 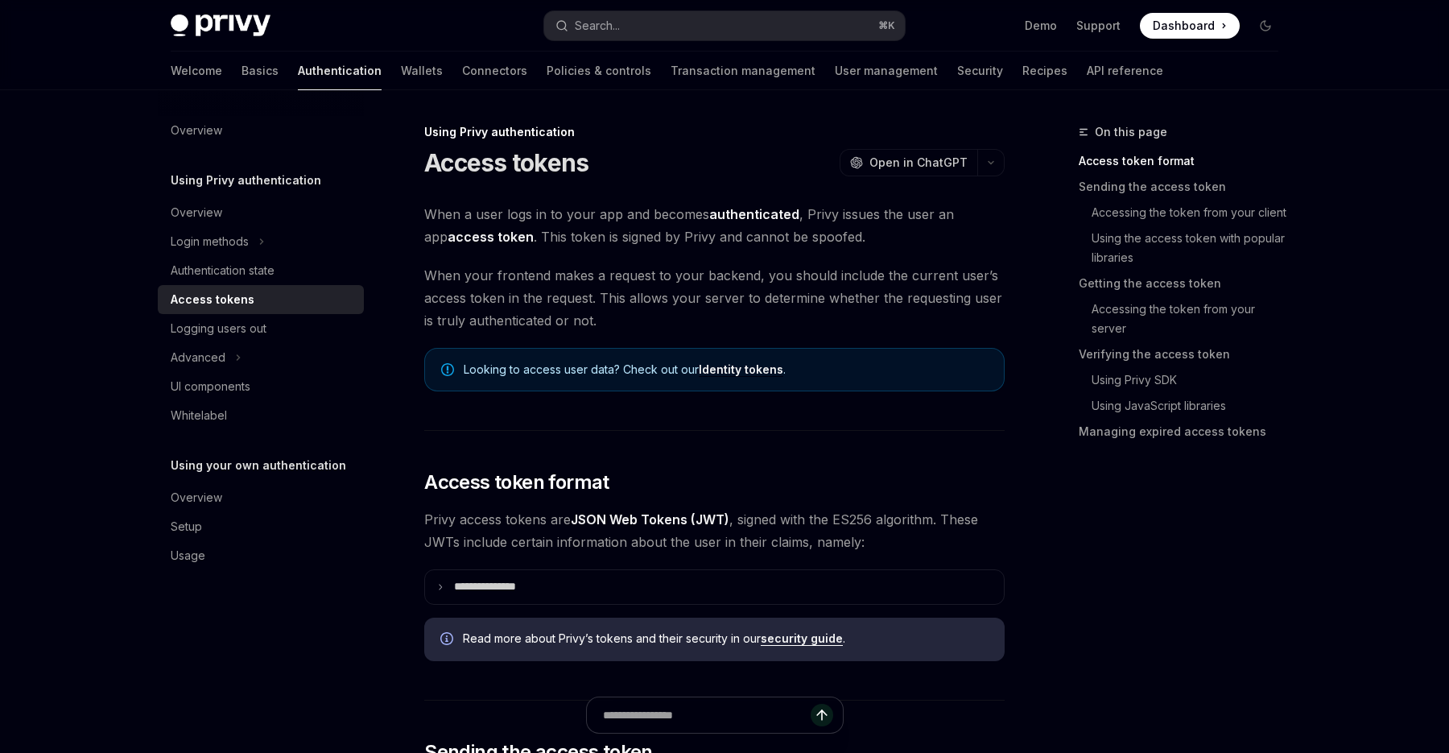 What do you see at coordinates (261, 241) in the screenshot?
I see `button: Login methods` at bounding box center [261, 241].